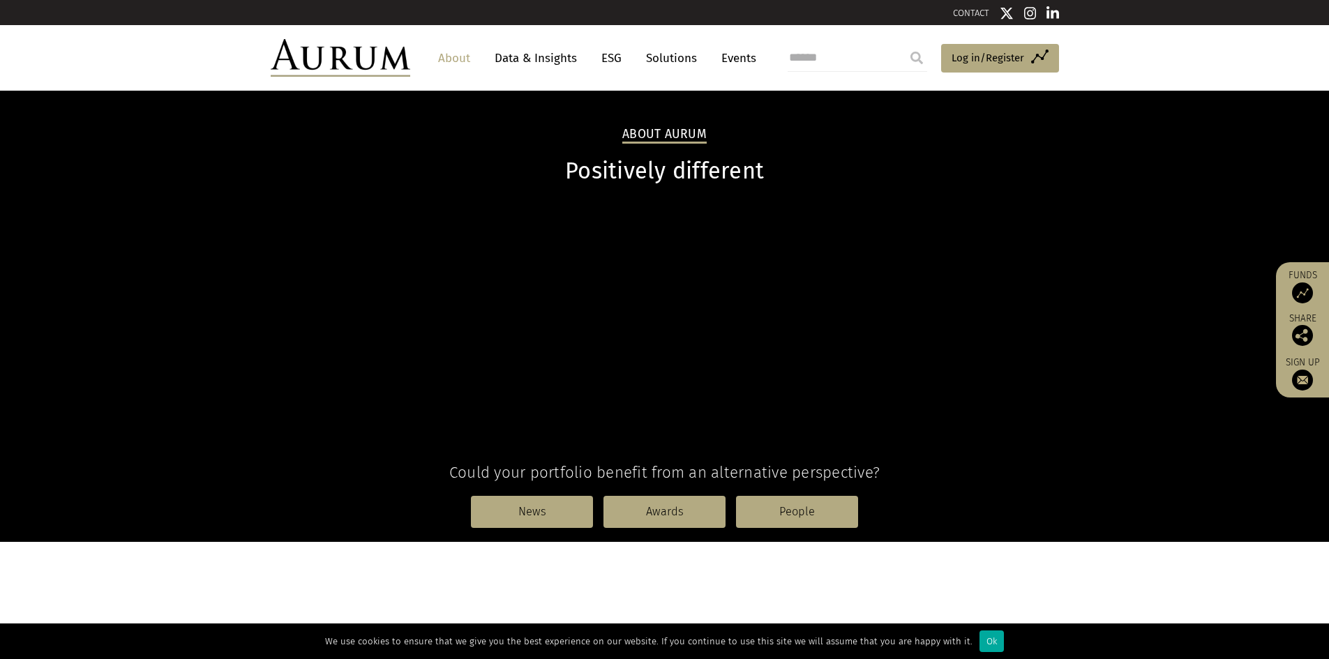  What do you see at coordinates (531, 512) in the screenshot?
I see `a: News` at bounding box center [531, 512].